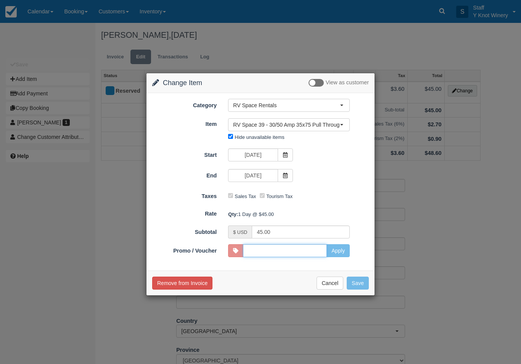 The height and width of the screenshot is (364, 521). Describe the element at coordinates (330, 283) in the screenshot. I see `button: Cancel` at that location.